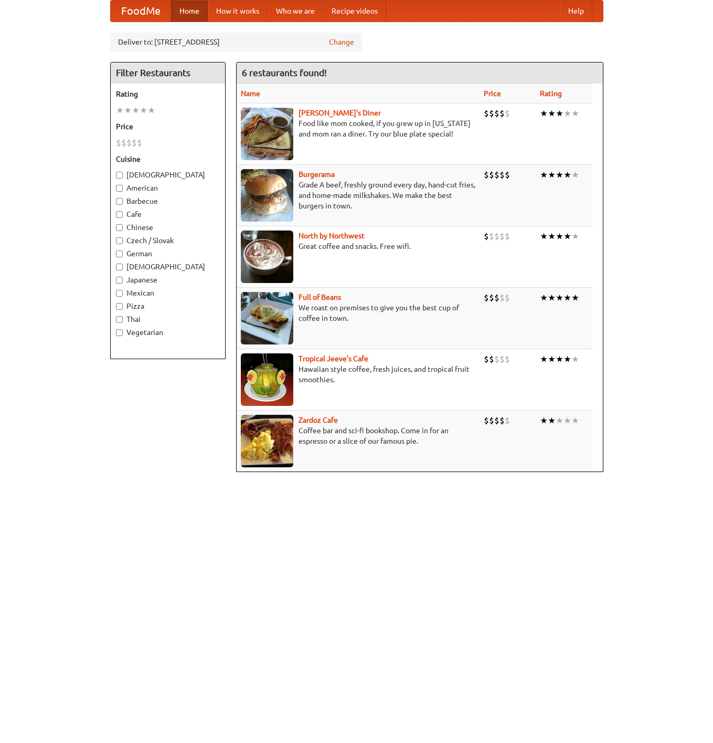 The image size is (713, 743). Describe the element at coordinates (119, 240) in the screenshot. I see `input: Czech / Slovak` at that location.